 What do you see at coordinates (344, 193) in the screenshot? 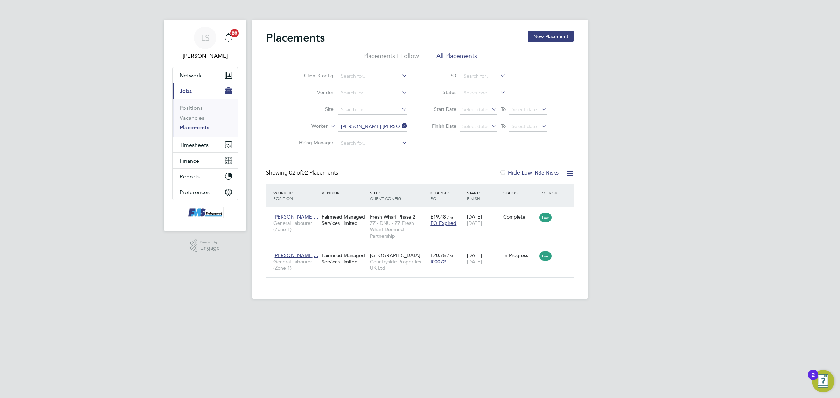
I see `div: Vendor` at bounding box center [344, 193].